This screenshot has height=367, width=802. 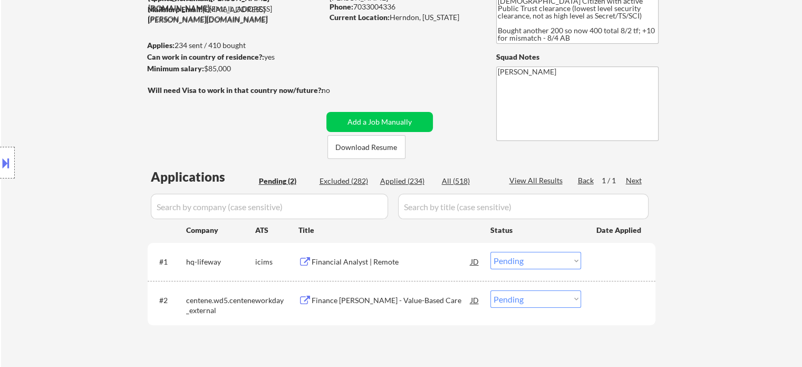 What do you see at coordinates (176, 68) in the screenshot?
I see `strong: Minimum salary:` at bounding box center [176, 68].